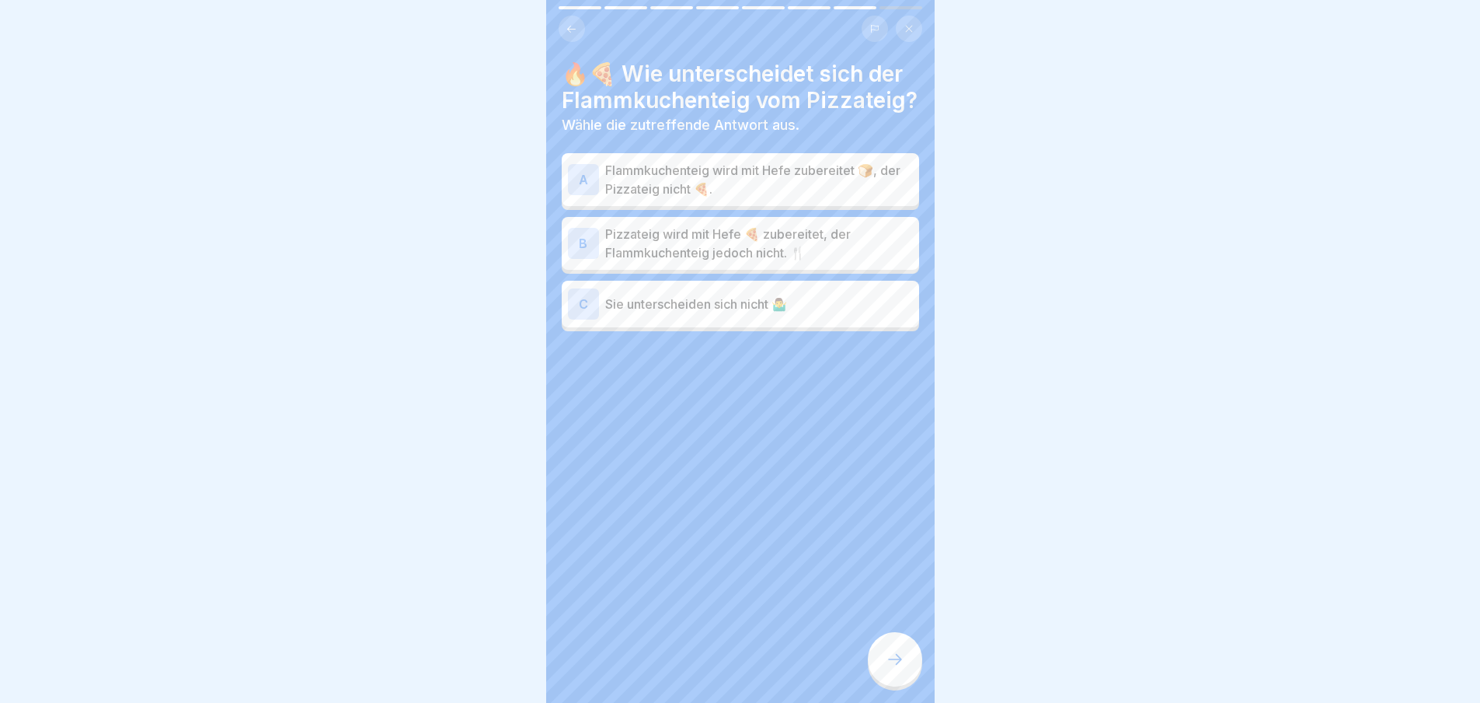 Image resolution: width=1480 pixels, height=703 pixels. I want to click on p: Flammkuchenteig wird mit Hefe zubereitet 🍞, der Pizzateig nicht 🍕., so click(759, 180).